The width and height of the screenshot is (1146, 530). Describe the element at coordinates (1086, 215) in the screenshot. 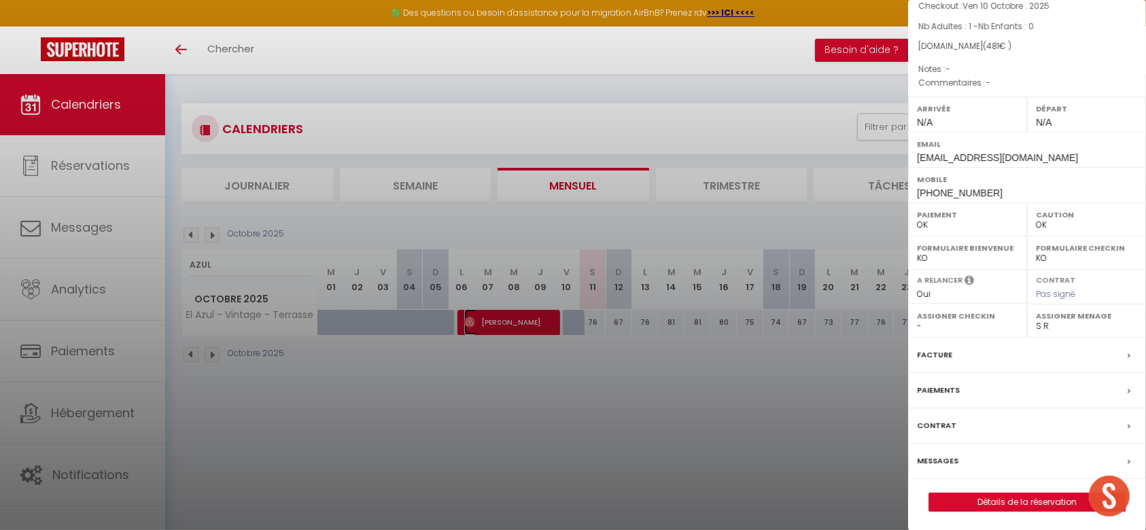

I see `label: Caution` at that location.